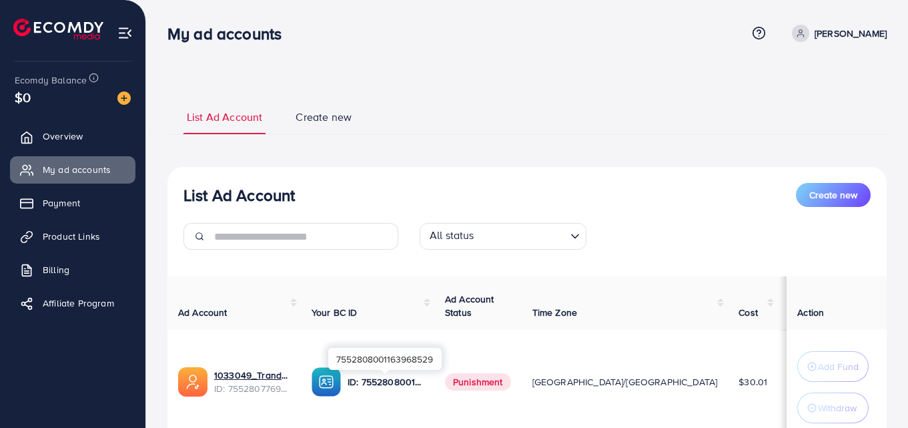 The image size is (908, 428). What do you see at coordinates (252, 388) in the screenshot?
I see `span: ID: 7552807769917669384` at bounding box center [252, 388].